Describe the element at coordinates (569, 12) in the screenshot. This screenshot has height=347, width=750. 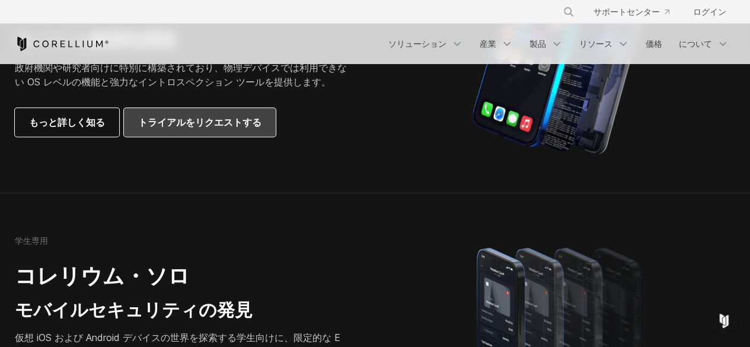
I see `button: 検索` at that location.